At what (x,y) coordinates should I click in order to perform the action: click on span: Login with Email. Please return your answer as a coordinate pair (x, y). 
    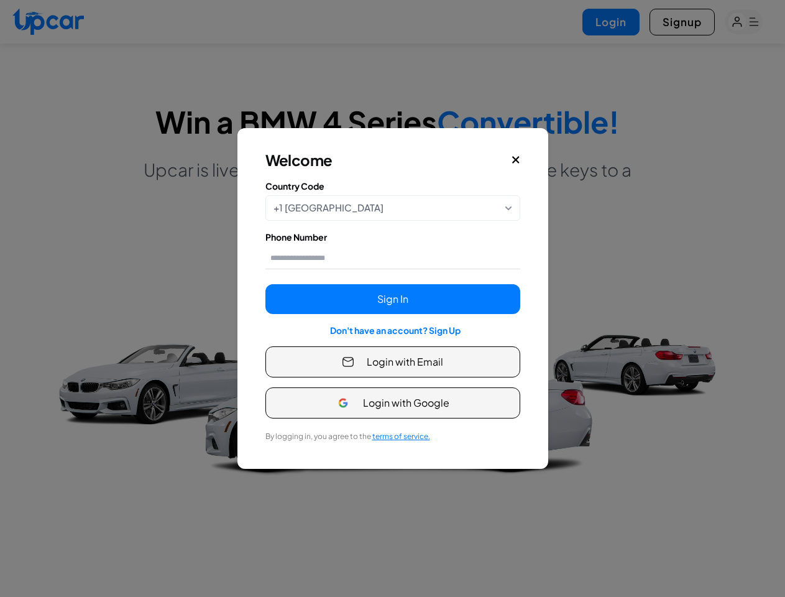
    Looking at the image, I should click on (405, 362).